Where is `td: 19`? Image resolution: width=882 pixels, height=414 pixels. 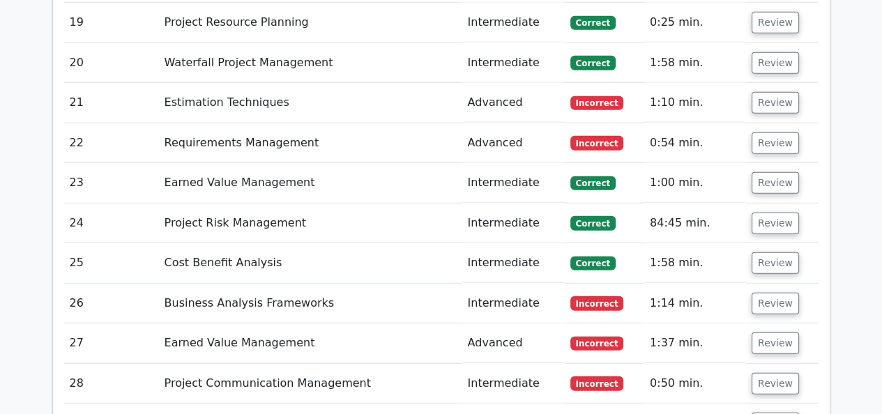
td: 19 is located at coordinates (112, 22).